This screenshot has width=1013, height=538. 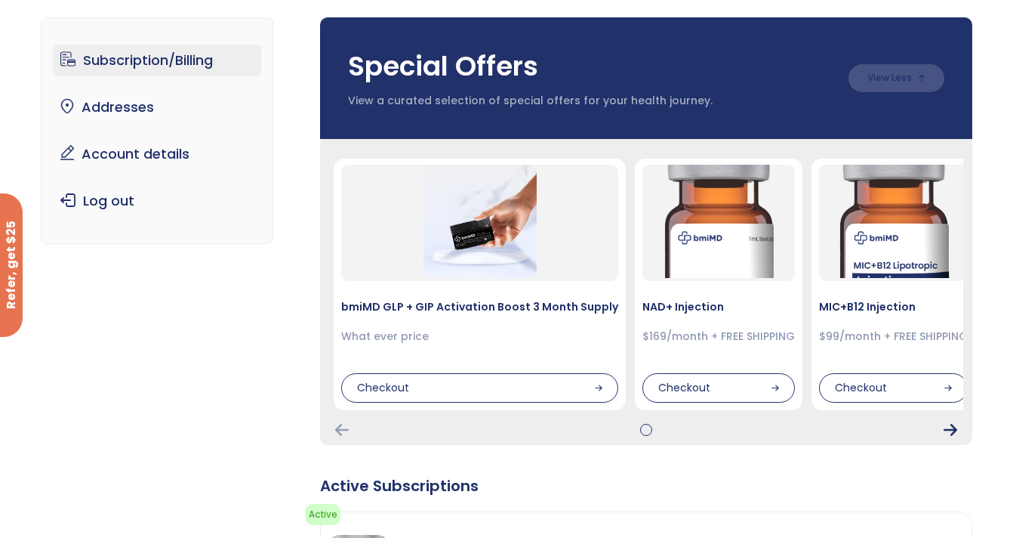 What do you see at coordinates (322, 514) in the screenshot?
I see `span: Active` at bounding box center [322, 514].